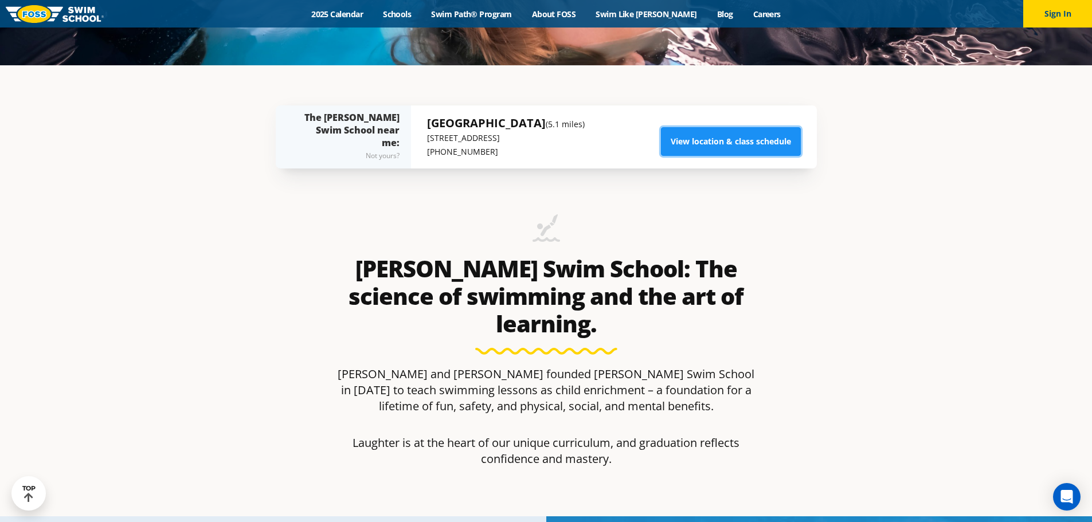 Image resolution: width=1092 pixels, height=522 pixels. What do you see at coordinates (54, 14) in the screenshot?
I see `img: FOSS Swim School Logo` at bounding box center [54, 14].